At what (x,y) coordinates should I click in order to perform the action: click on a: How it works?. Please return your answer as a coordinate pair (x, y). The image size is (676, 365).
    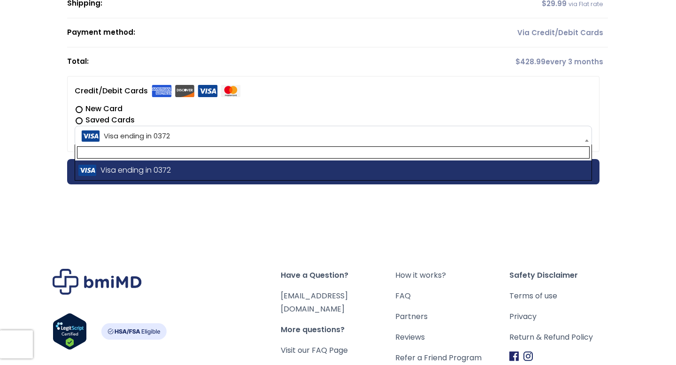
    Looking at the image, I should click on (452, 276).